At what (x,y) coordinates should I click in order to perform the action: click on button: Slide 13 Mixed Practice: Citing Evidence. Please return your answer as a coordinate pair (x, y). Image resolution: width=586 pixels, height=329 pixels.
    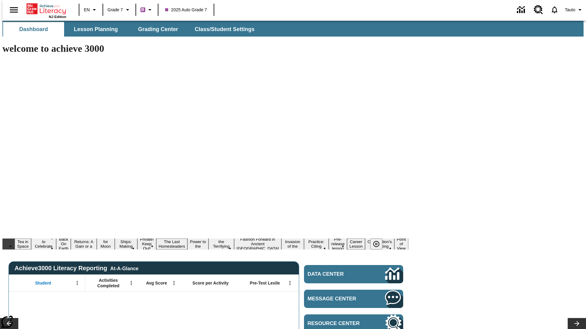
    Looking at the image, I should click on (316, 244).